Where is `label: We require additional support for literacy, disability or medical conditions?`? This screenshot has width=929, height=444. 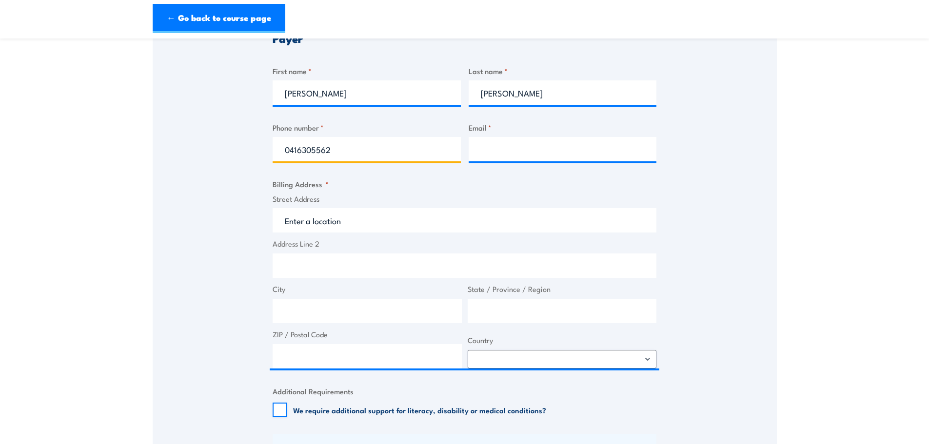
label: We require additional support for literacy, disability or medical conditions? is located at coordinates (419, 410).